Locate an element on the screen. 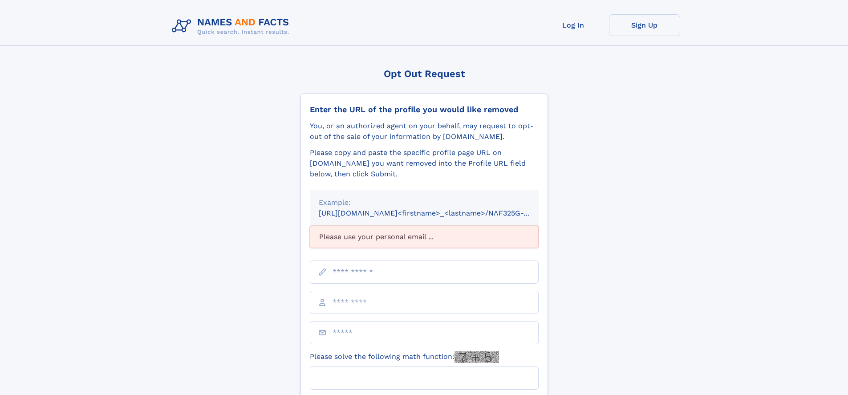  div: Opt Out Request is located at coordinates (424, 73).